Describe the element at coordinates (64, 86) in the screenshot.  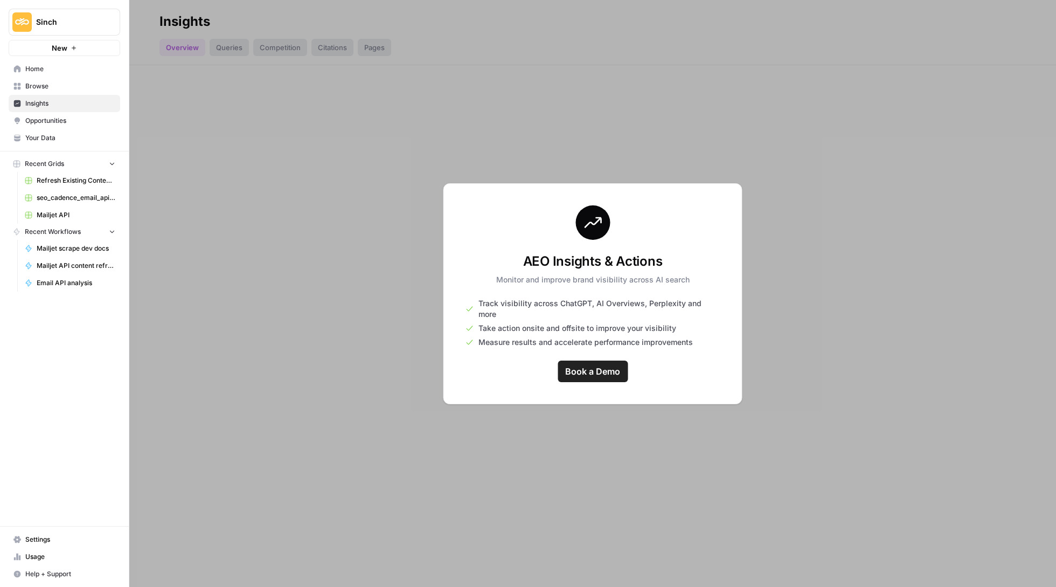
I see `a: Browse` at that location.